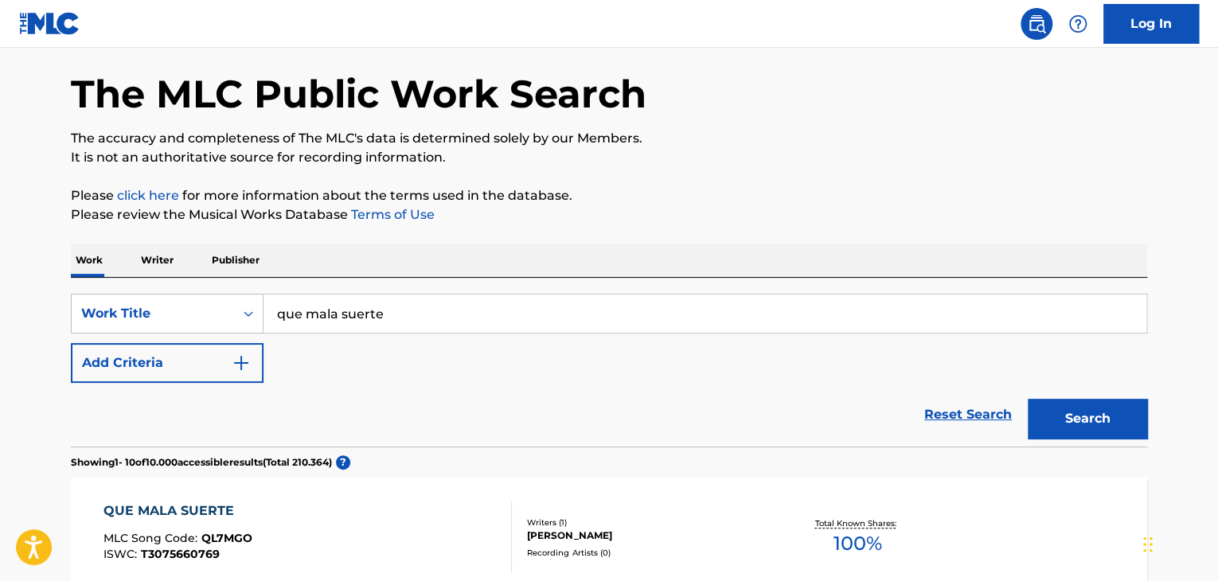 This screenshot has height=581, width=1218. I want to click on a: Terms of Use, so click(391, 214).